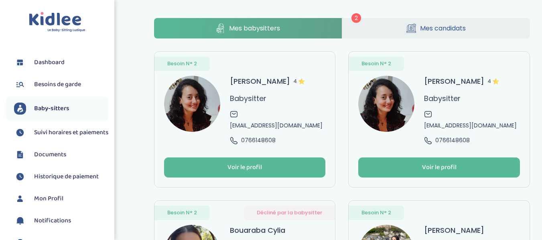 The width and height of the screenshot is (542, 240). What do you see at coordinates (66, 177) in the screenshot?
I see `span: Historique de paiement` at bounding box center [66, 177].